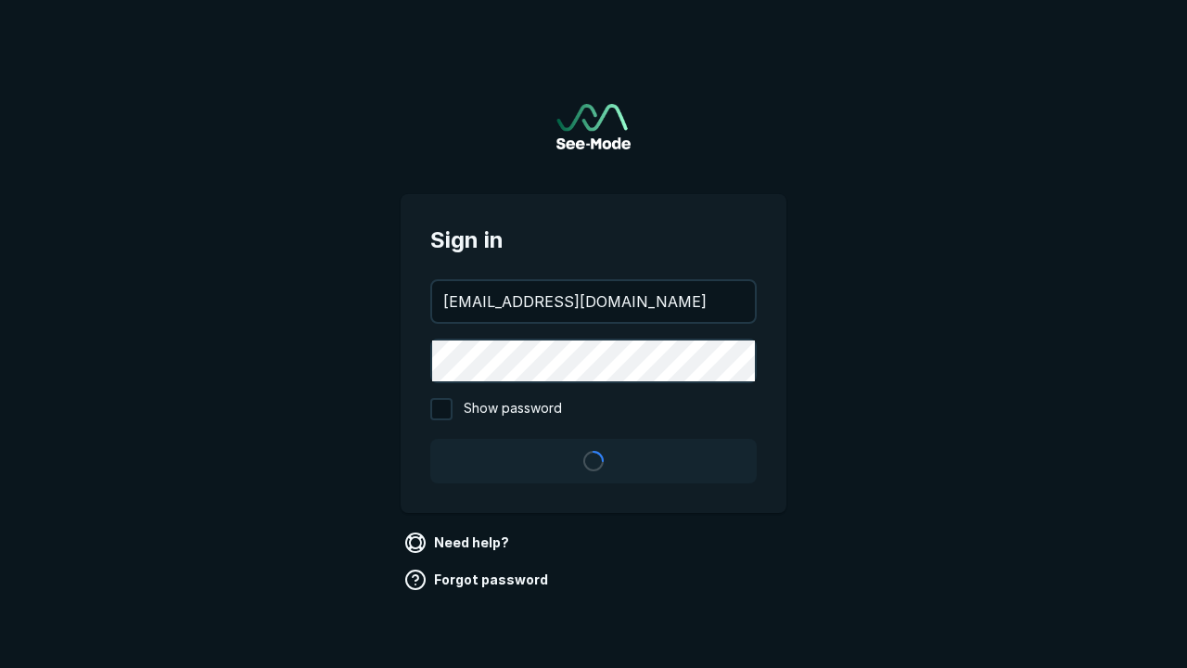  What do you see at coordinates (594, 126) in the screenshot?
I see `a: Go to sign in` at bounding box center [594, 126].